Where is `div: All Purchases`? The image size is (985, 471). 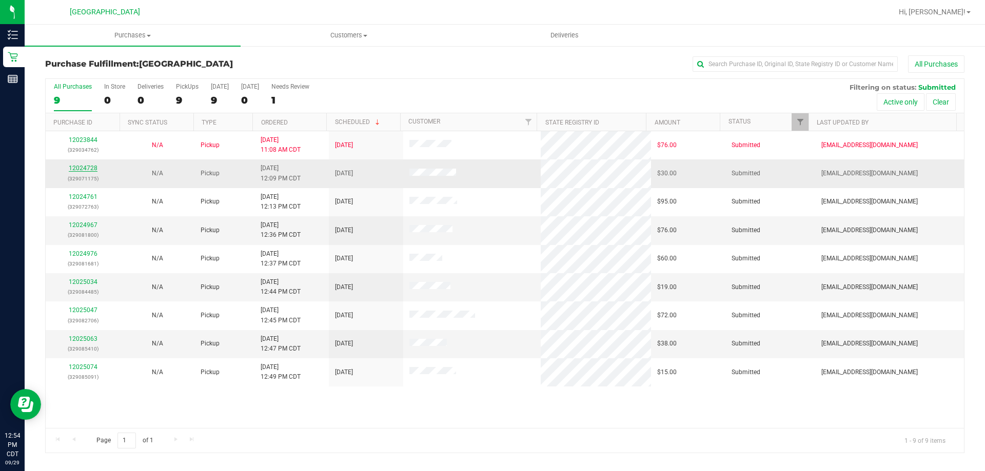 div: All Purchases is located at coordinates (73, 87).